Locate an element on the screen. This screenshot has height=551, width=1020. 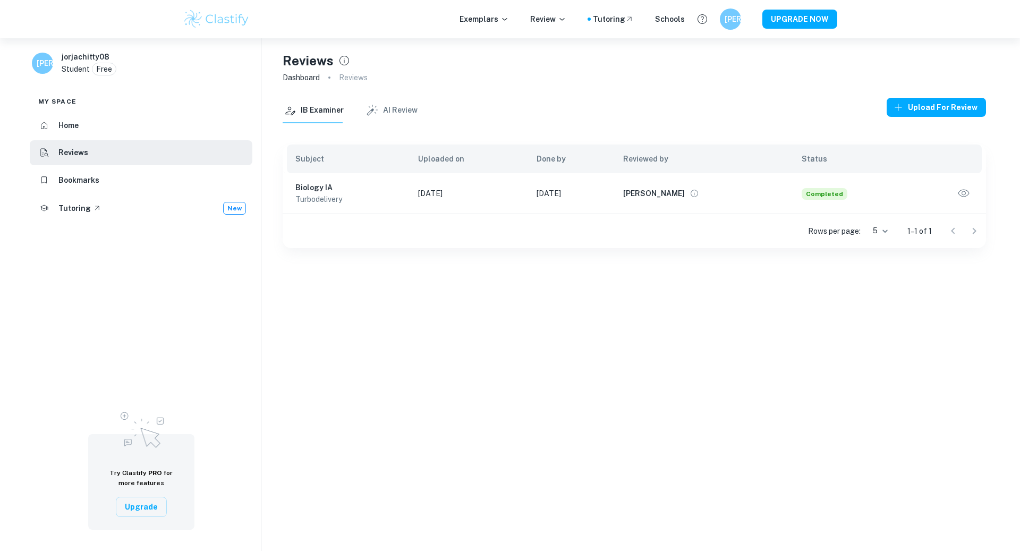
p: Student is located at coordinates (75, 69).